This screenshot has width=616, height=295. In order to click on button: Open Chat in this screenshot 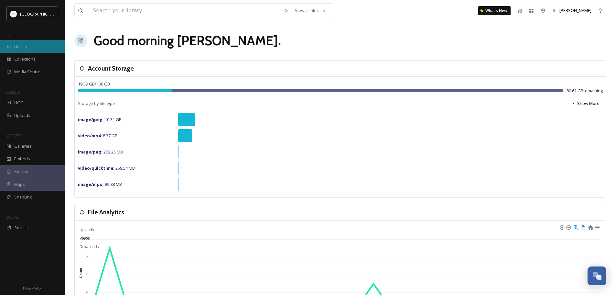, I will do `click(597, 276)`.